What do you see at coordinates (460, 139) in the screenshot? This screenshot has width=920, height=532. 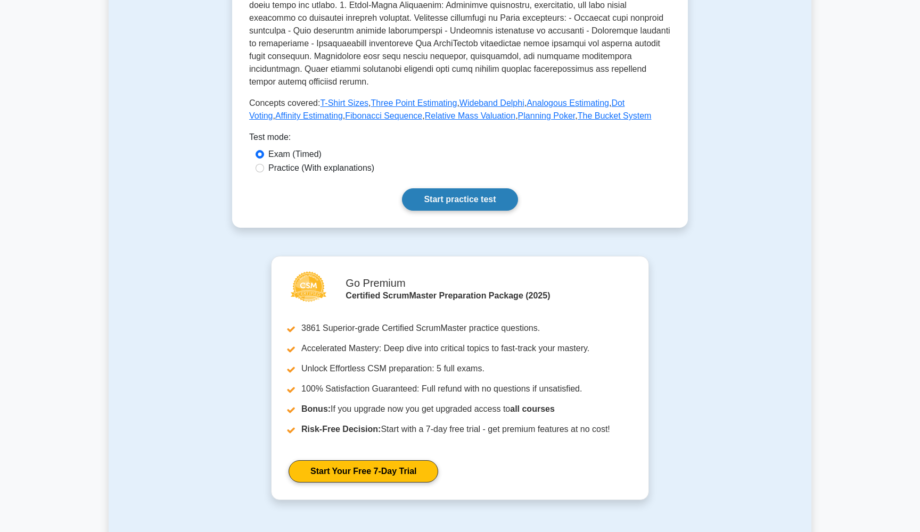 I see `div: Test mode:` at bounding box center [460, 139].